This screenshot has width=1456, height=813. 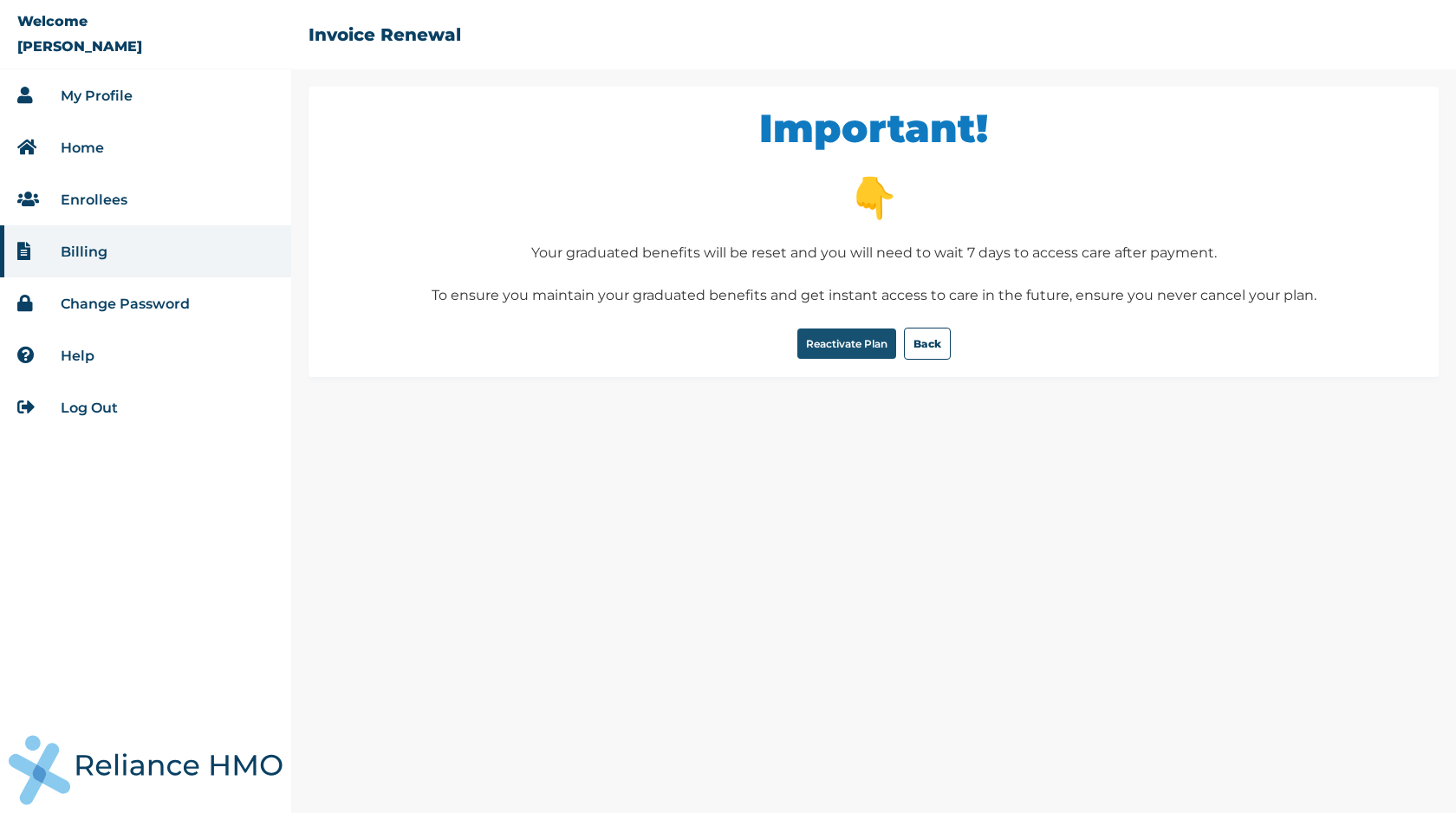 I want to click on a: Home, so click(x=82, y=147).